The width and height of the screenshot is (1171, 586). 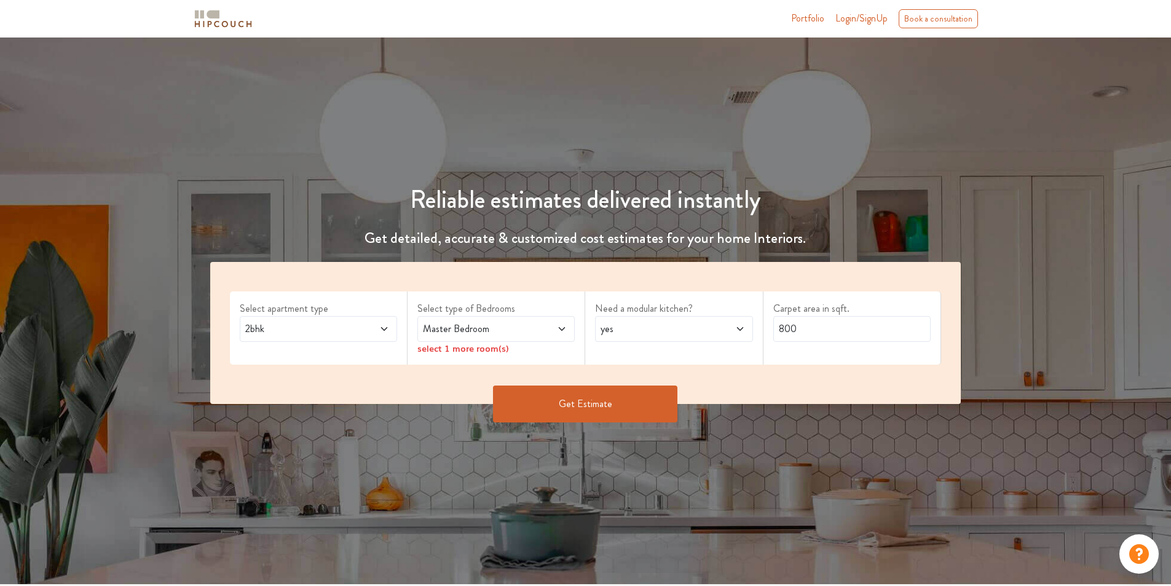 I want to click on h4: Get detailed, accurate & customized cost estimates for your home Interiors., so click(x=586, y=238).